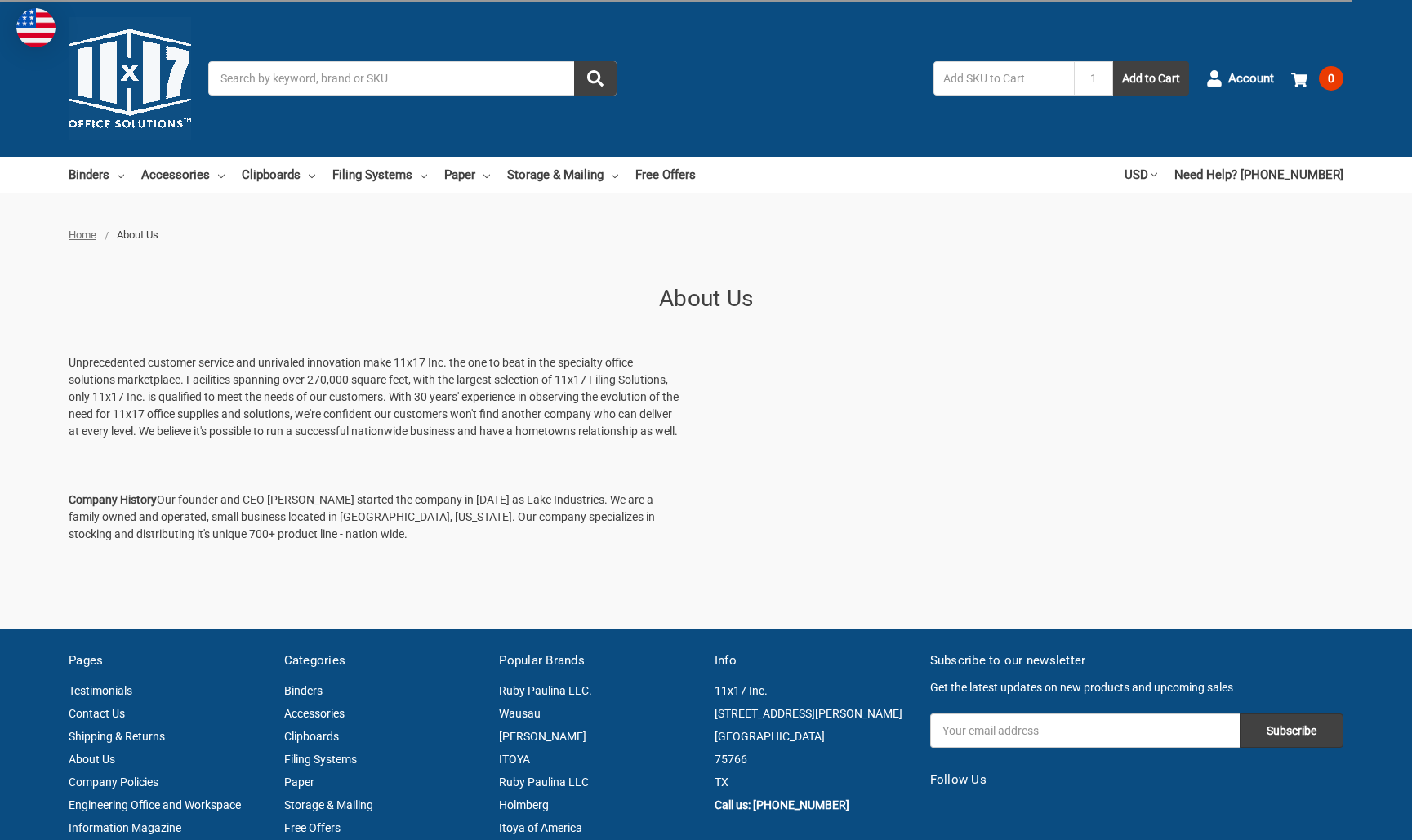 The image size is (1412, 840). What do you see at coordinates (546, 690) in the screenshot?
I see `a: Ruby Paulina LLC.` at bounding box center [546, 690].